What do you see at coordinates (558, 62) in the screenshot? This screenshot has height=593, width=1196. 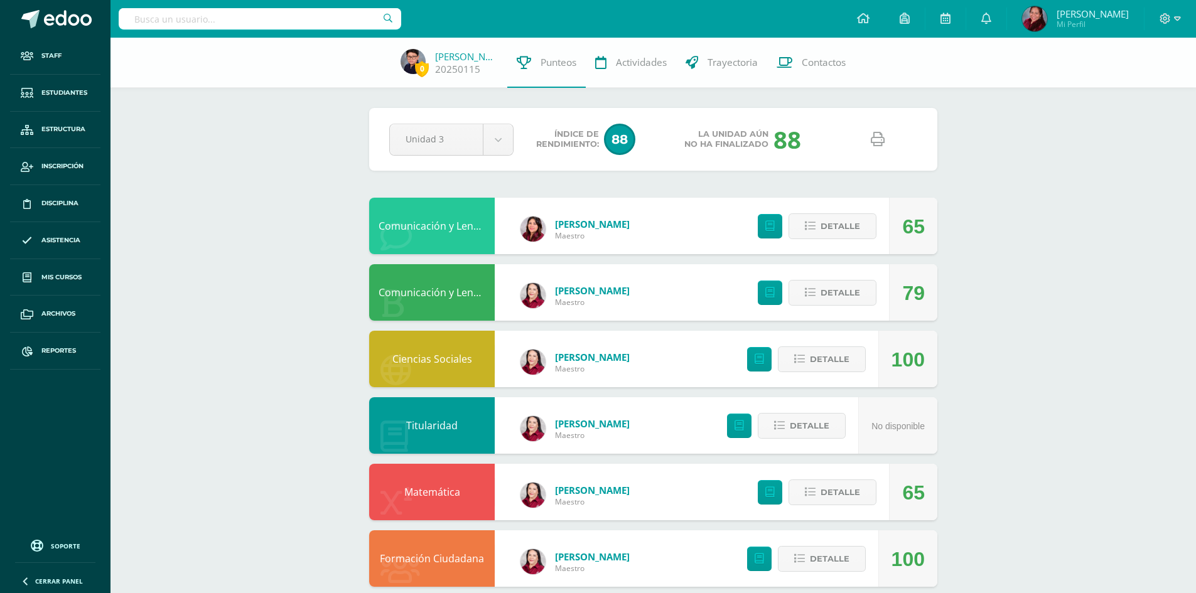 I see `span: Punteos` at bounding box center [558, 62].